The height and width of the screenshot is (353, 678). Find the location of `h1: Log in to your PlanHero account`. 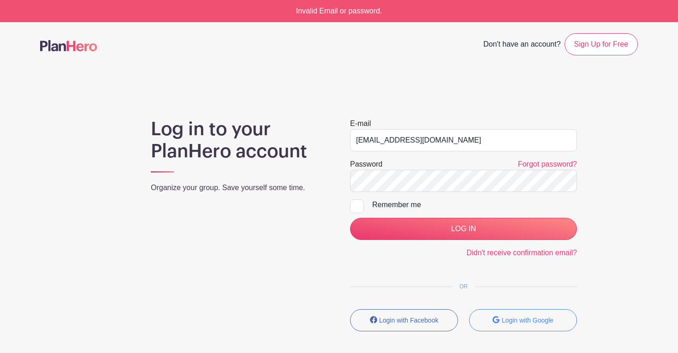

h1: Log in to your PlanHero account is located at coordinates (239, 140).